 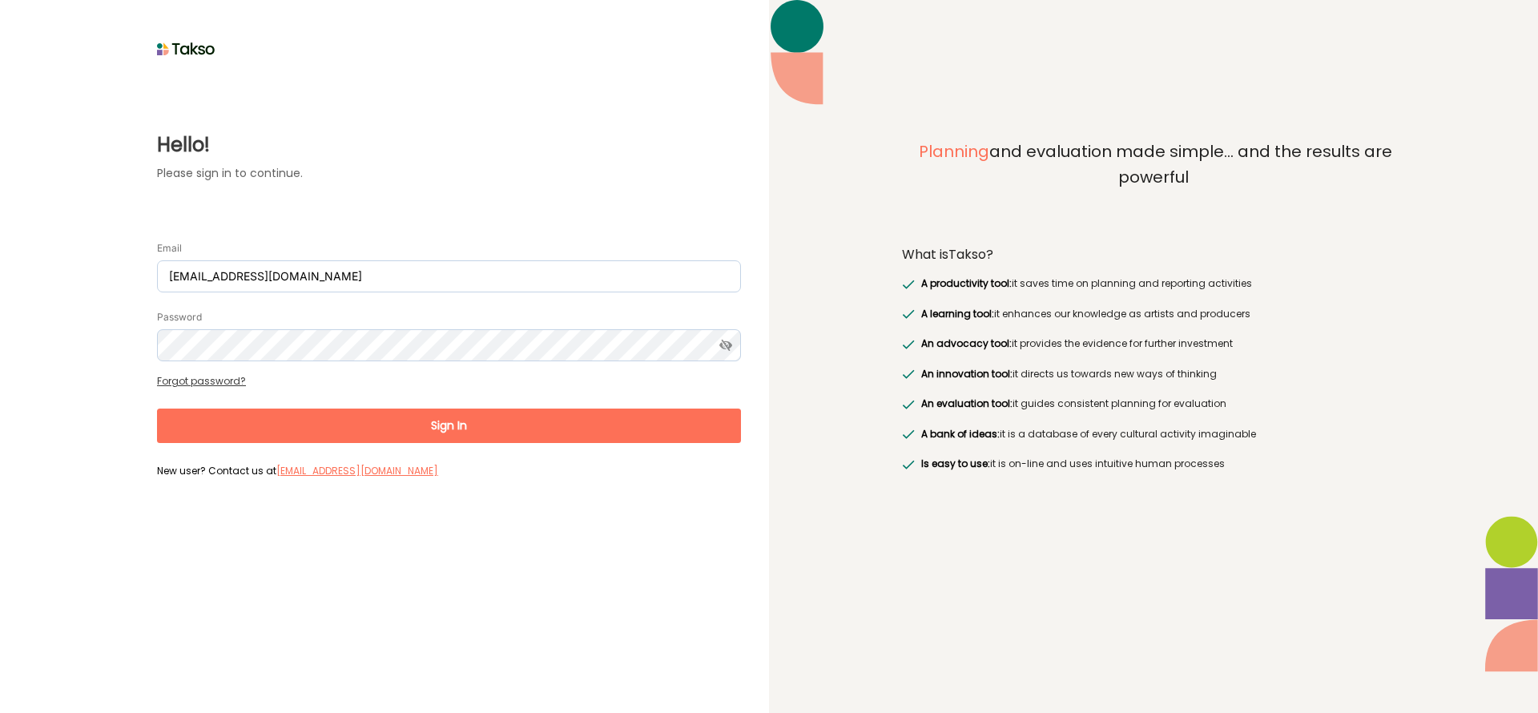 I want to click on label: it directs us towards new ways of thinking, so click(x=1066, y=374).